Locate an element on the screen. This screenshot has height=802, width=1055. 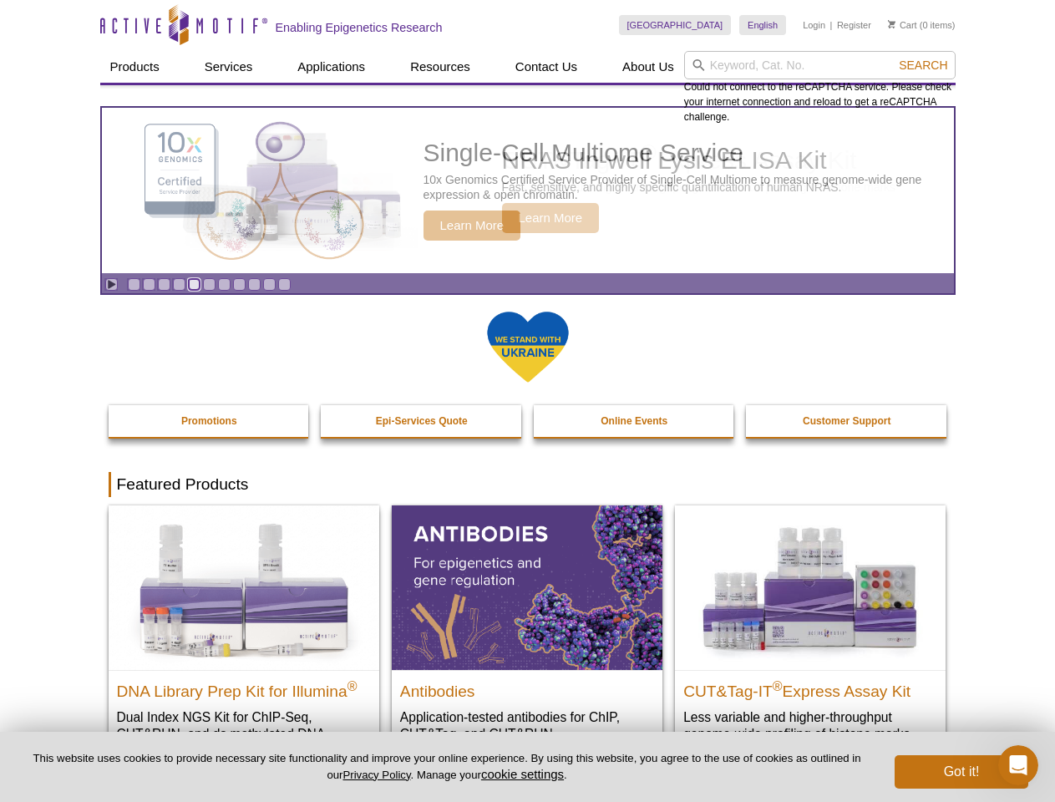
a: Go to slide 4 is located at coordinates (179, 284).